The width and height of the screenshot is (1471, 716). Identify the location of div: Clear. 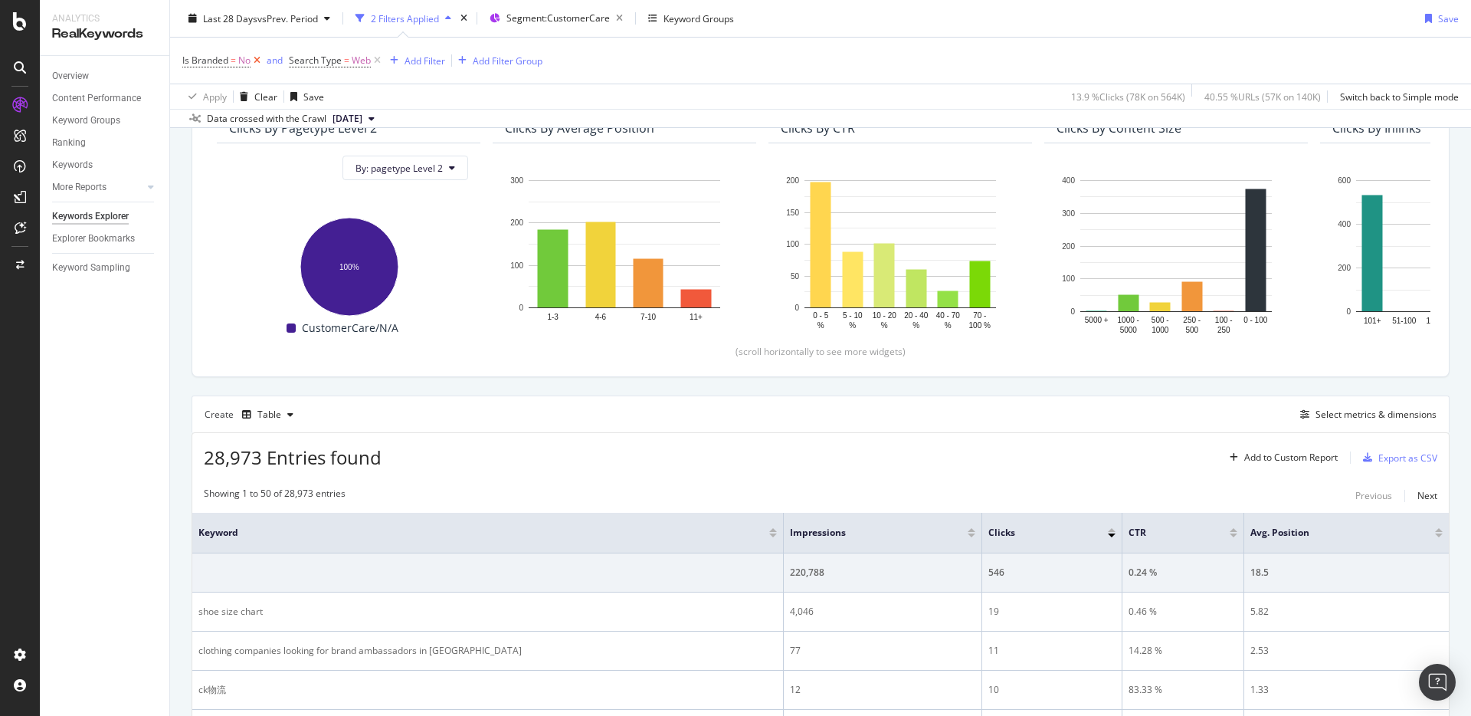
(266, 96).